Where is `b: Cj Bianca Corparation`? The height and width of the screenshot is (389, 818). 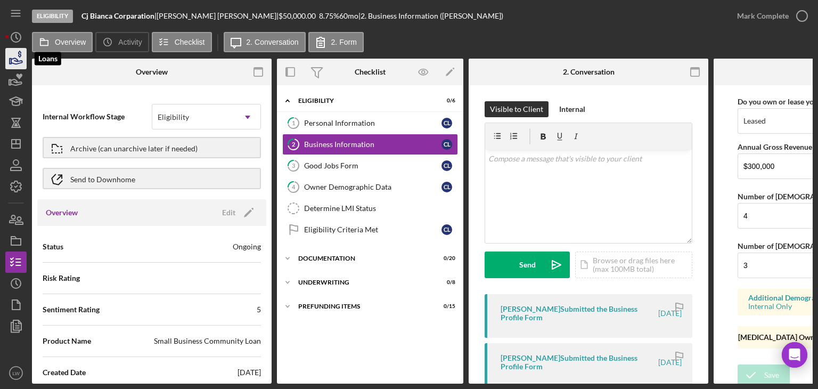
b: Cj Bianca Corparation is located at coordinates (118, 15).